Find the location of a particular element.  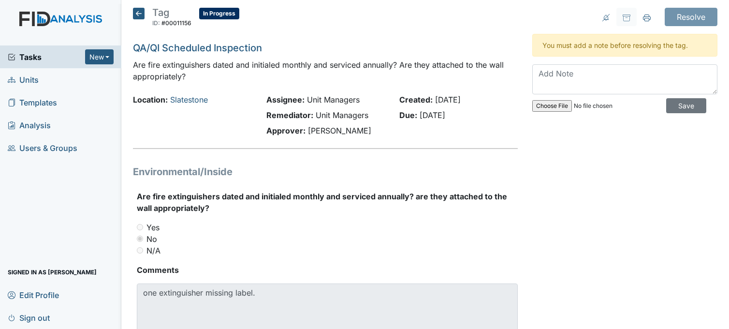

strong: Approver: is located at coordinates (286, 131).